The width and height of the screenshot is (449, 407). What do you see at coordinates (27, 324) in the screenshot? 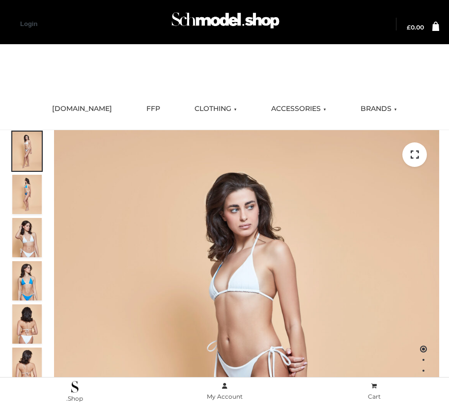
I see `img: ArielClassicBikiniTop_CloudNine_AzureSky_OW114ECO_7-scaled.jpg` at bounding box center [27, 324].